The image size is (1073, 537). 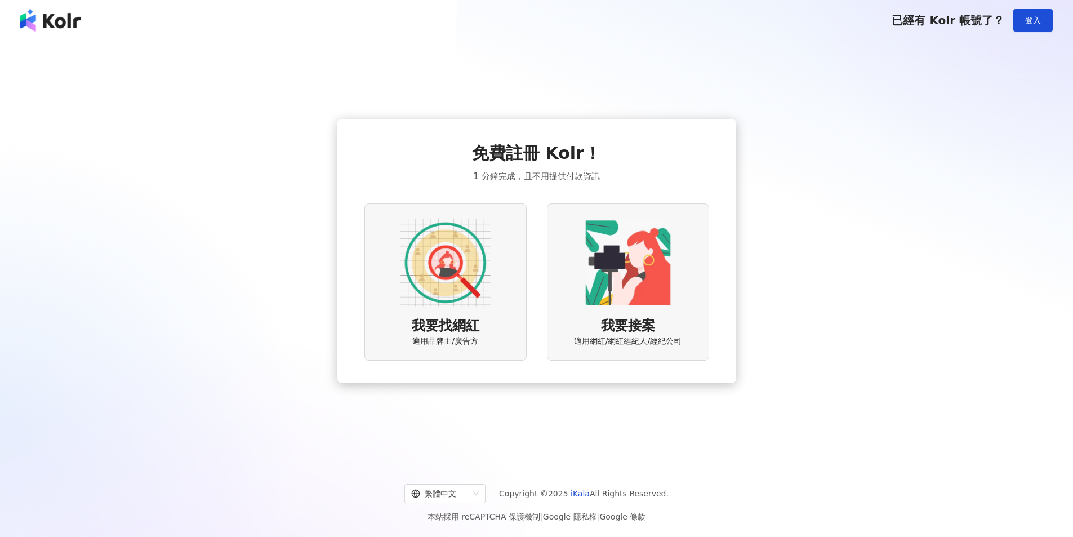 I want to click on span: 本站採用 reCAPTCHA 保護機制, so click(x=536, y=517).